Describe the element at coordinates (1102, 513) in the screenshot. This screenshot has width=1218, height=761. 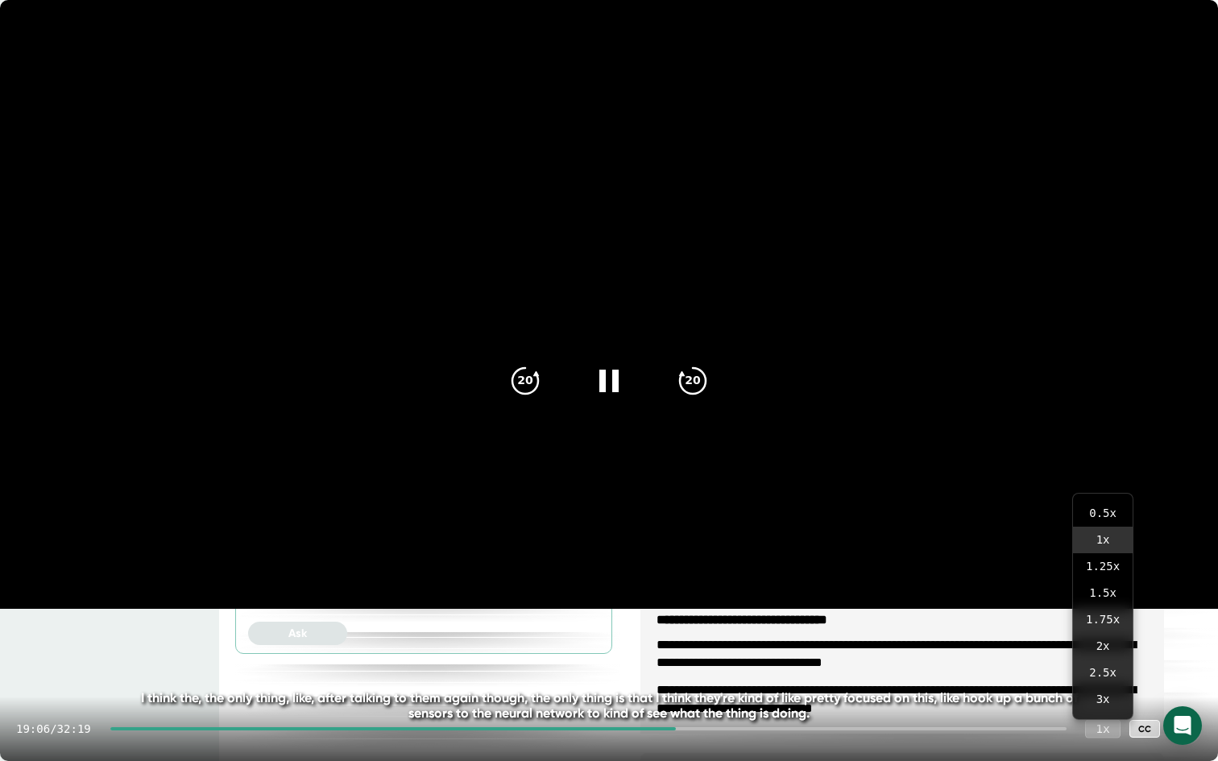
I see `li: 0.5 x` at that location.